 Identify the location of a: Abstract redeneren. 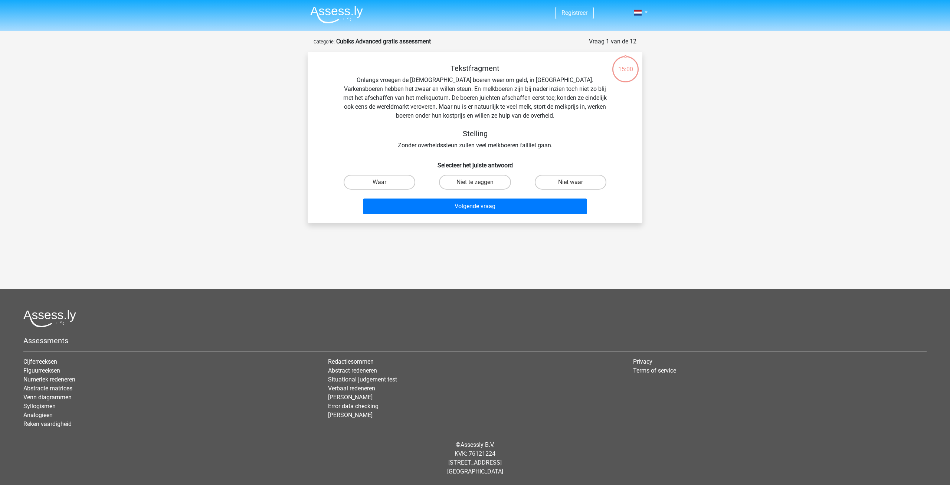
(352, 370).